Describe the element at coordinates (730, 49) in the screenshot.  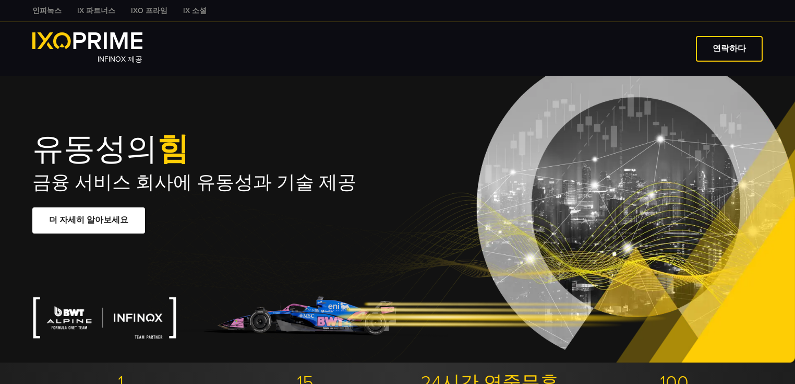
I see `font: 연락하다` at that location.